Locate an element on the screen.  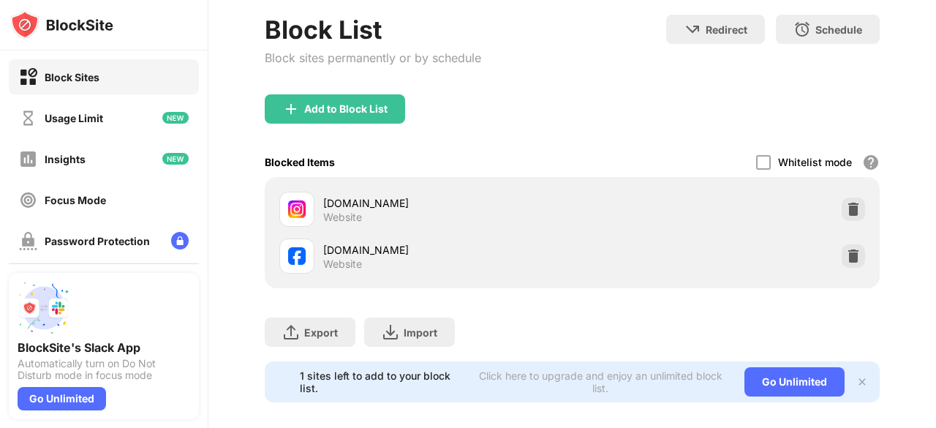
div: Block Sites is located at coordinates (72, 77).